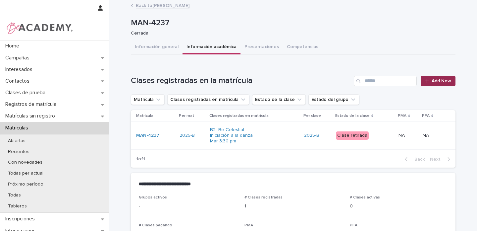 This screenshot has width=477, height=231. Describe the element at coordinates (39, 28) in the screenshot. I see `img: WPrjXfSUmiLcdUfaYY4Q` at that location.